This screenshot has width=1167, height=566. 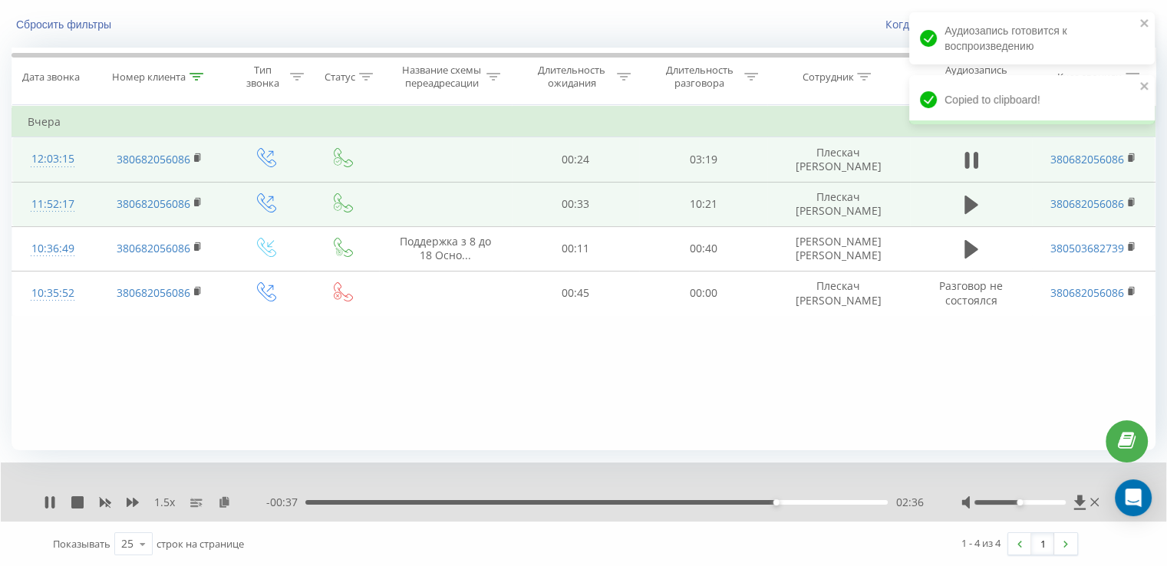 I want to click on button: Сбросить фильтры, so click(x=65, y=25).